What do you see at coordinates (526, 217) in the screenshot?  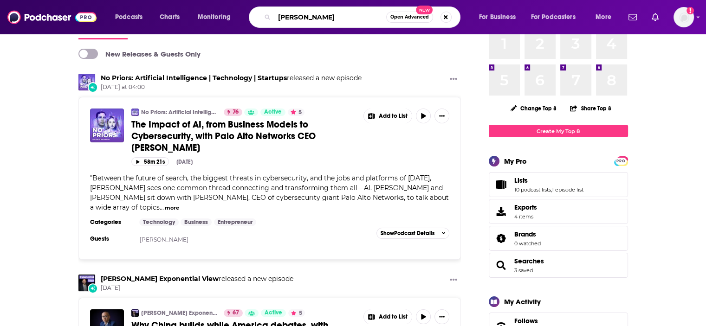 I see `span: 4 items` at bounding box center [526, 217].